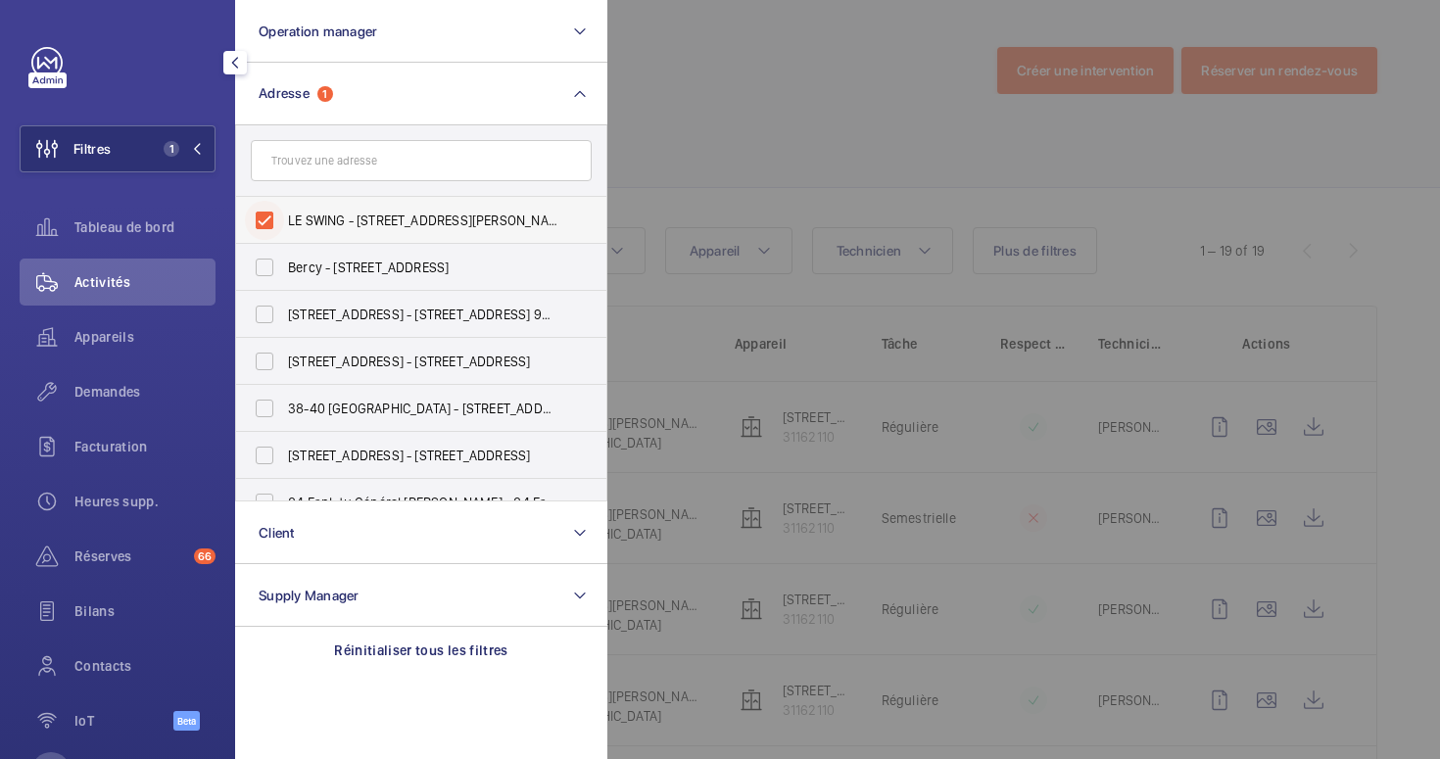 This screenshot has width=1440, height=759. Describe the element at coordinates (205, 557) in the screenshot. I see `span: 66` at that location.